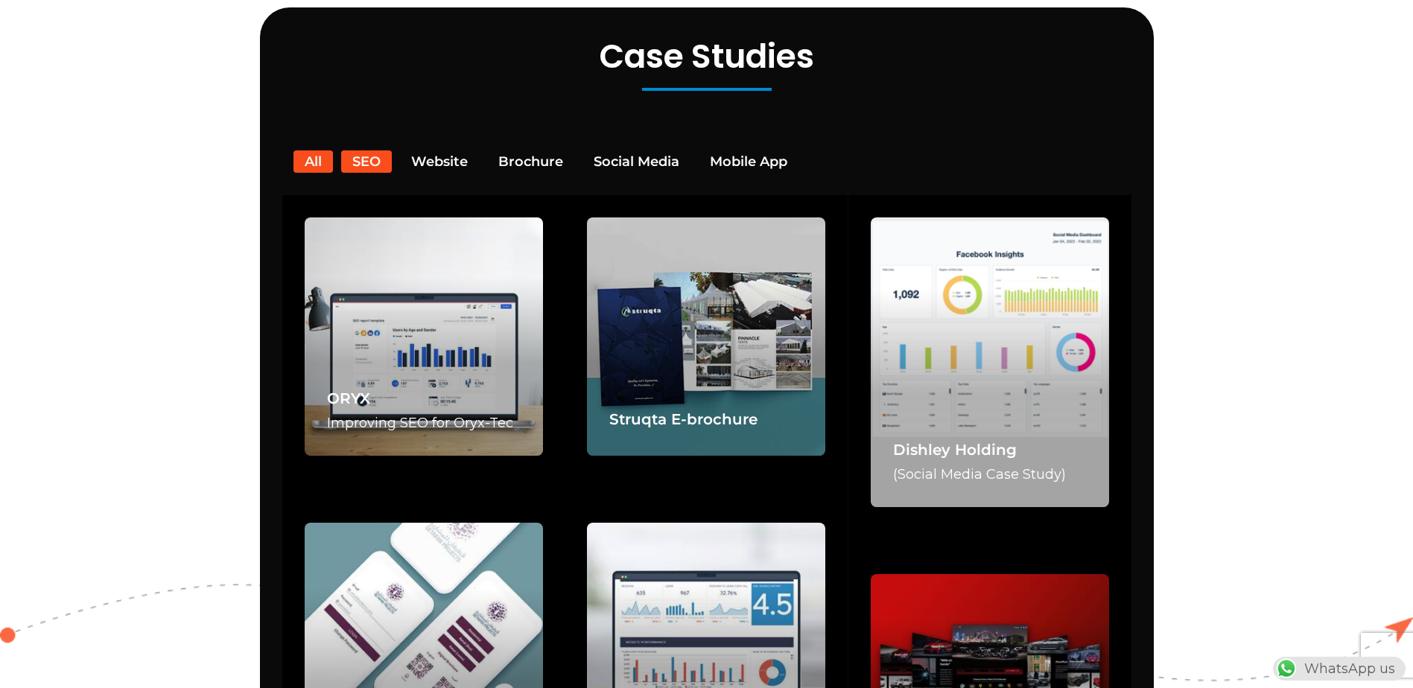 This screenshot has width=1413, height=688. What do you see at coordinates (420, 423) in the screenshot?
I see `p: Improving SEO for Oryx-Tec` at bounding box center [420, 423].